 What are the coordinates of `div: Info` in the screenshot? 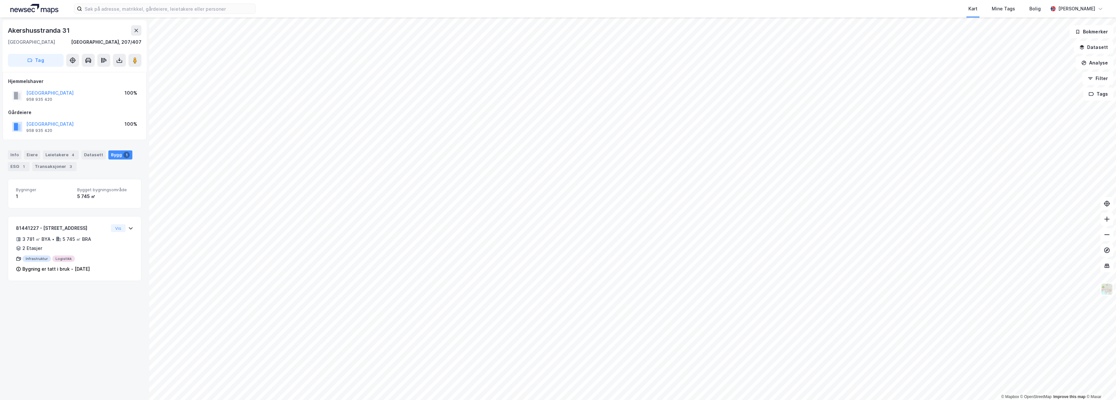 It's located at (15, 155).